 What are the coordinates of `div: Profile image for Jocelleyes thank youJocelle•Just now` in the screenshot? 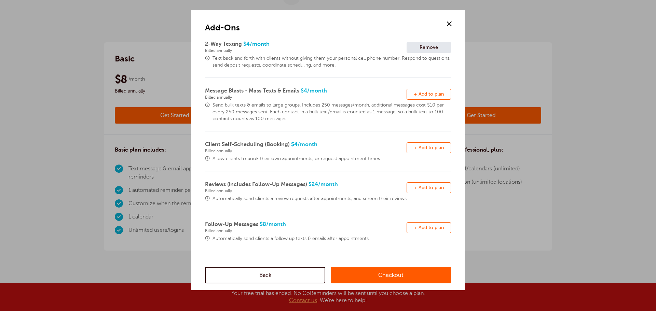 It's located at (68, 115).